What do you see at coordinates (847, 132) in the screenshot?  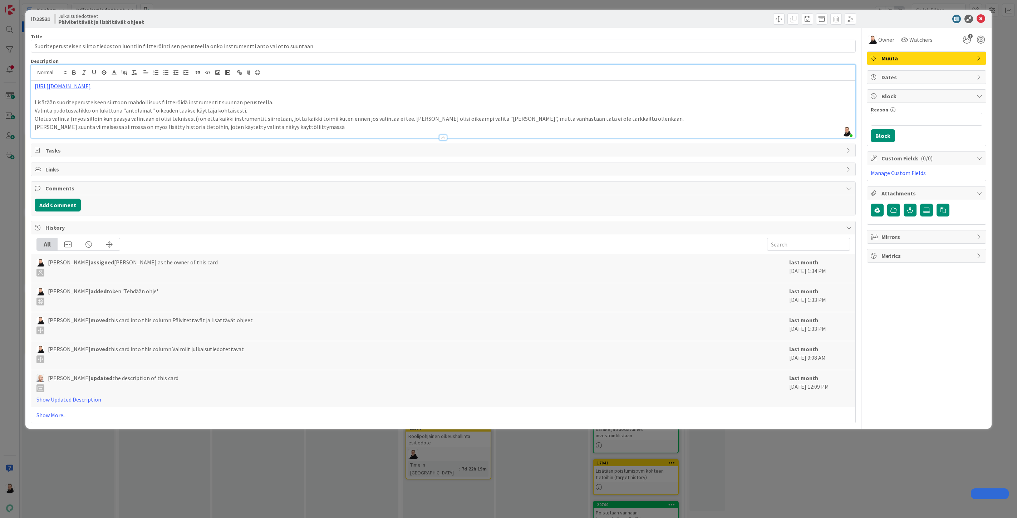 I see `img: KHqomuoKQRjoNQxyxxwtZmjOUFPU5med.jpg` at bounding box center [847, 132].